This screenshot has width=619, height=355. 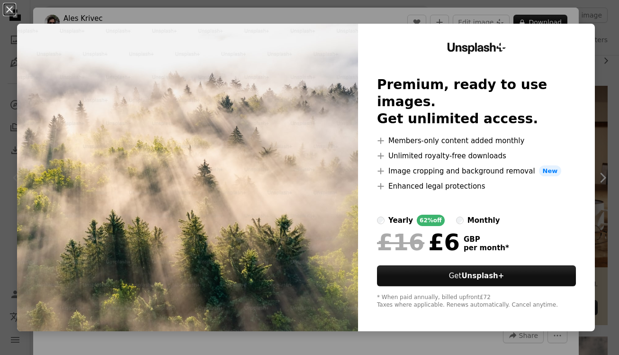 I want to click on li: Unlimited royalty-free downloads, so click(x=477, y=156).